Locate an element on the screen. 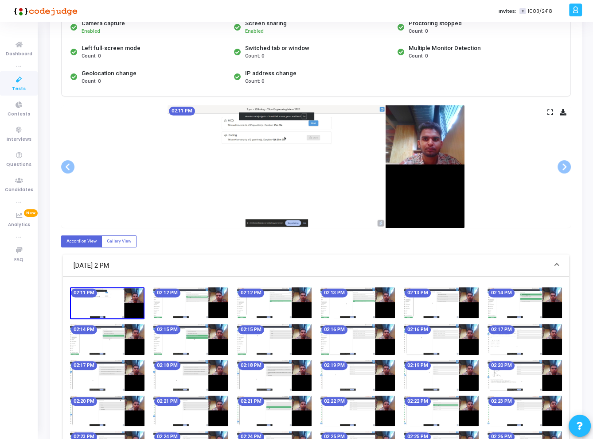 This screenshot has height=439, width=593. img: screenshot-1754988678055.jpeg is located at coordinates (190, 412).